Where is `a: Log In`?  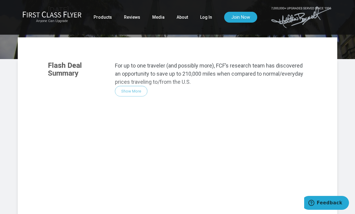 a: Log In is located at coordinates (206, 17).